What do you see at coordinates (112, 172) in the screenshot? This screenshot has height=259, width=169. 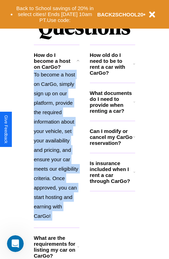 I see `h3: Is insurance included when I rent a car through CarGo?` at bounding box center [112, 172].